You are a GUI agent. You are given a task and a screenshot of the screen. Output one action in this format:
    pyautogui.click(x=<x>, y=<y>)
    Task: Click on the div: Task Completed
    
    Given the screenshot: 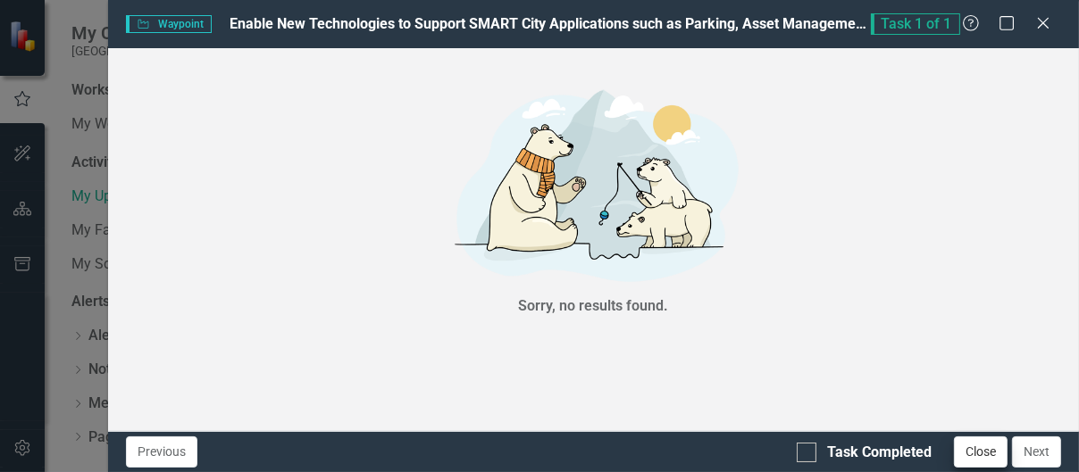 What is the action you would take?
    pyautogui.click(x=879, y=453)
    